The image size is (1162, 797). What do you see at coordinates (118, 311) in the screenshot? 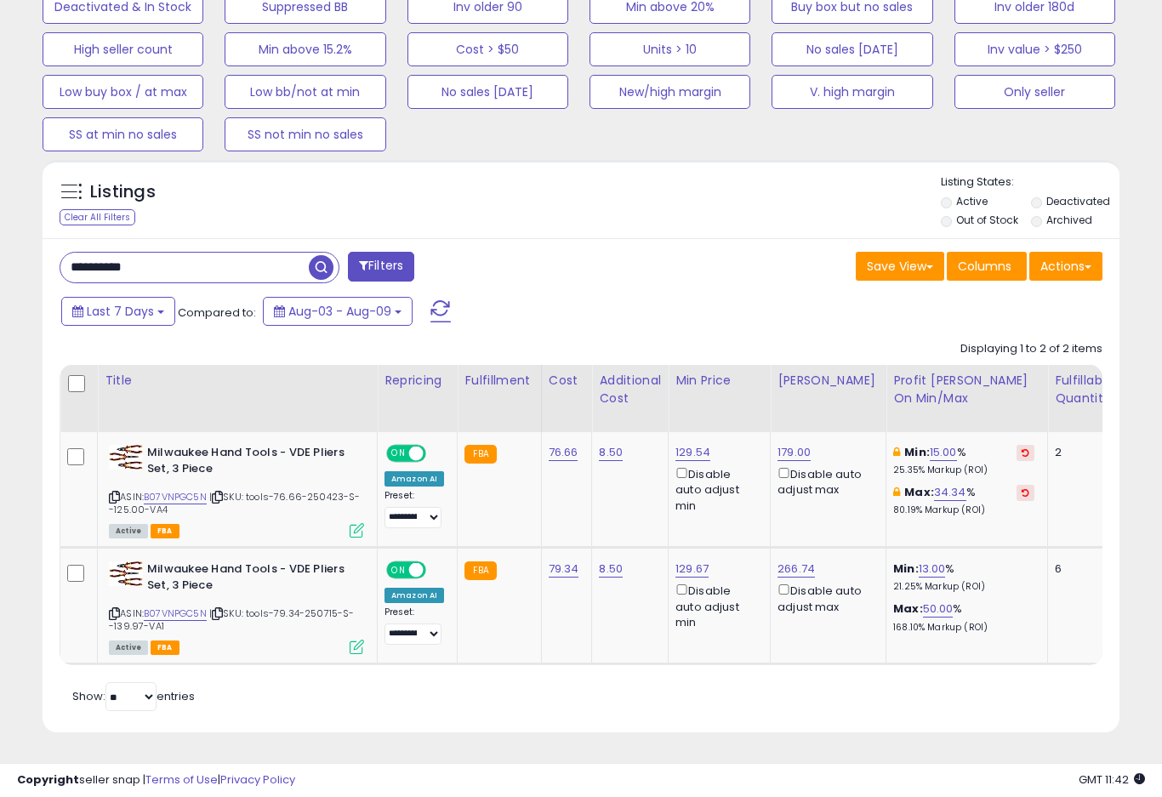
I see `button: Last 7 Days` at bounding box center [118, 311].